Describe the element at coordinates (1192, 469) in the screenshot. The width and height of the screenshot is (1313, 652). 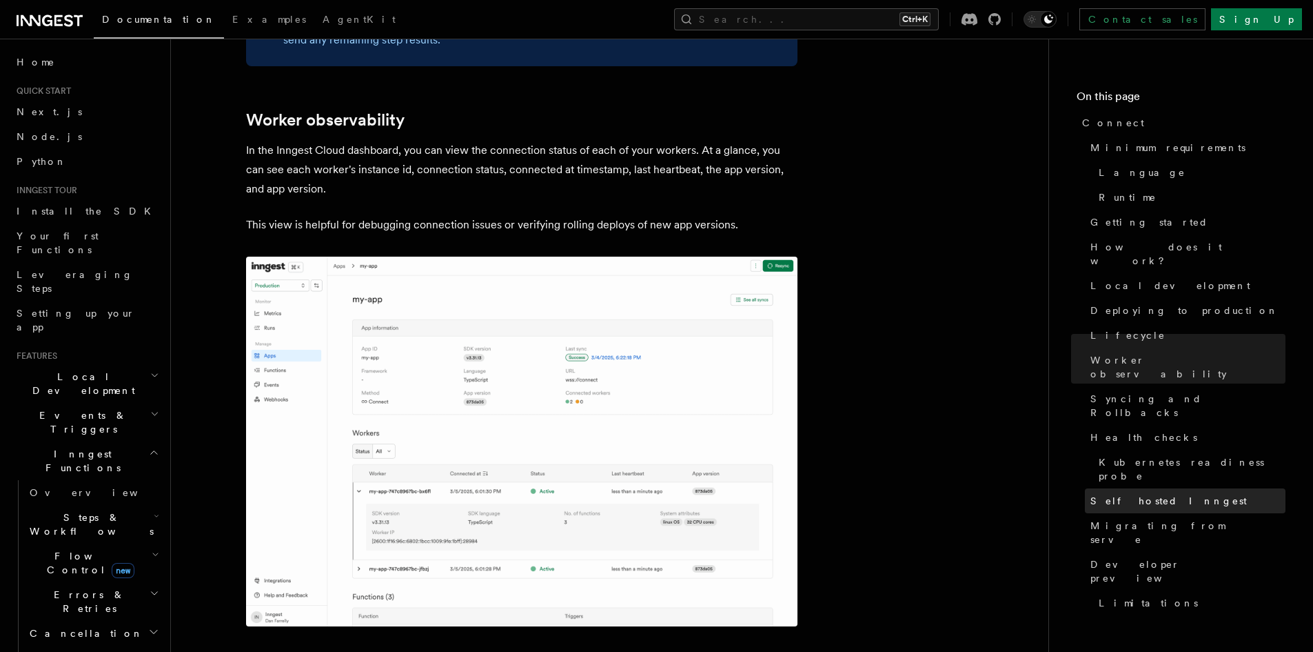
I see `span: Kubernetes readiness probe` at that location.